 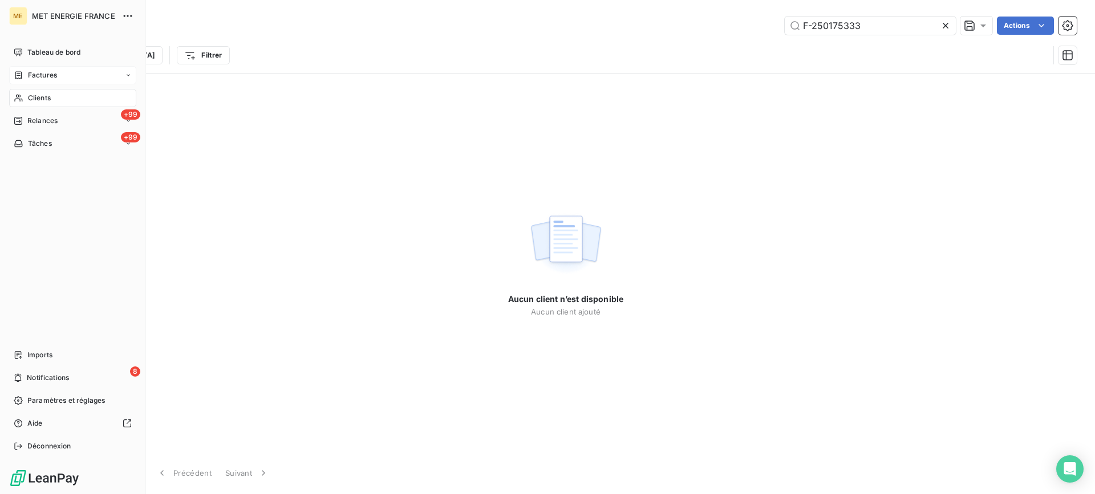 What do you see at coordinates (184, 473) in the screenshot?
I see `button: Précédent` at bounding box center [184, 473].